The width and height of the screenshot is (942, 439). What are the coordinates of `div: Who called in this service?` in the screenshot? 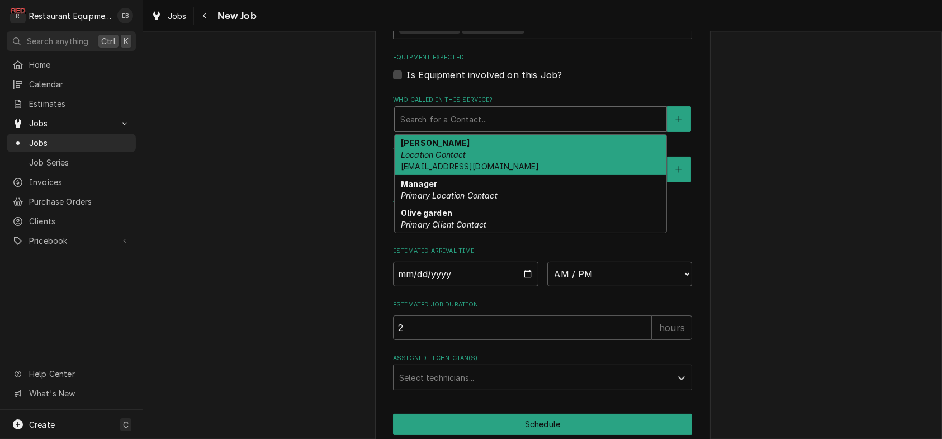 It's located at (542, 113).